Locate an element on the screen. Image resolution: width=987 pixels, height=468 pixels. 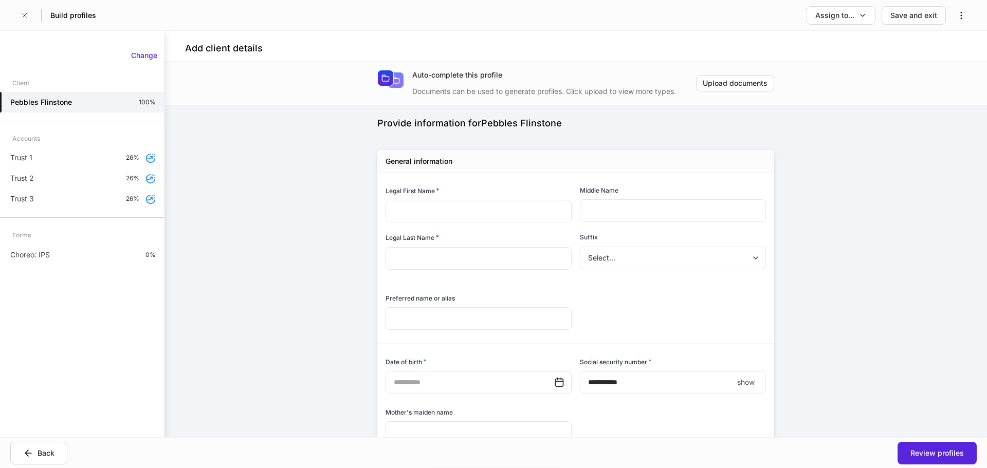
div: Auto-complete this profile is located at coordinates (554, 75).